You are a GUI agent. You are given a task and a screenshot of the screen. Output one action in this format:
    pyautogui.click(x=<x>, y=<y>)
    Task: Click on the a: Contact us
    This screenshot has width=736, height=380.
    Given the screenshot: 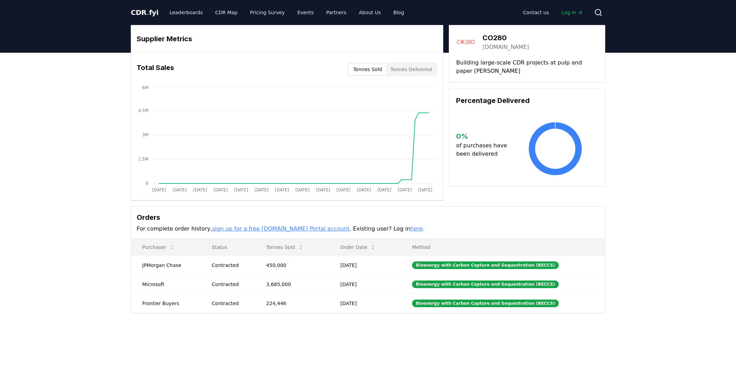 What is the action you would take?
    pyautogui.click(x=536, y=12)
    